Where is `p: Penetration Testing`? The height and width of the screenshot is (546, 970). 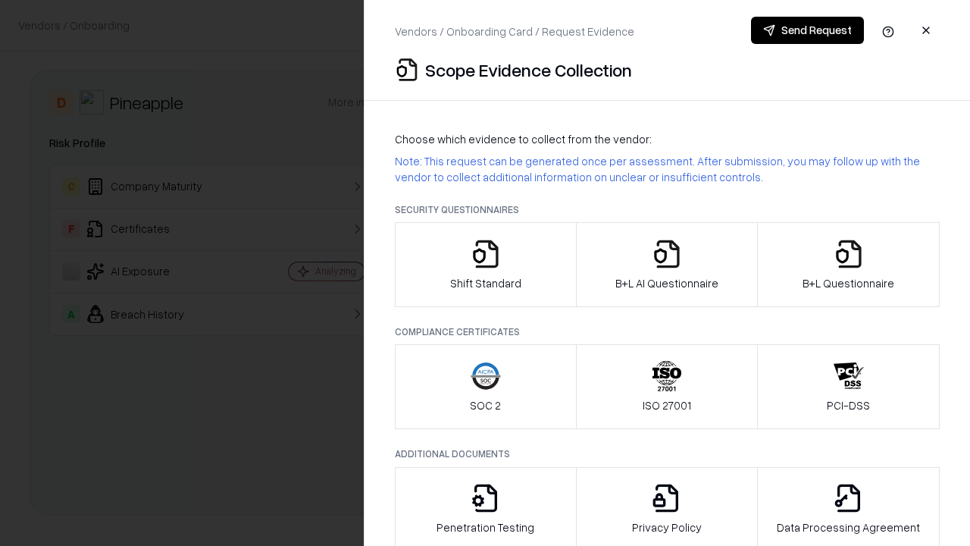 p: Penetration Testing is located at coordinates (485, 527).